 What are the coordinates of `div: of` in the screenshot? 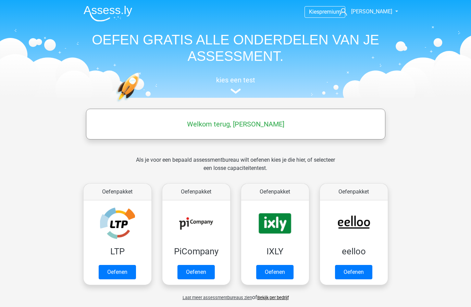 It's located at (236, 295).